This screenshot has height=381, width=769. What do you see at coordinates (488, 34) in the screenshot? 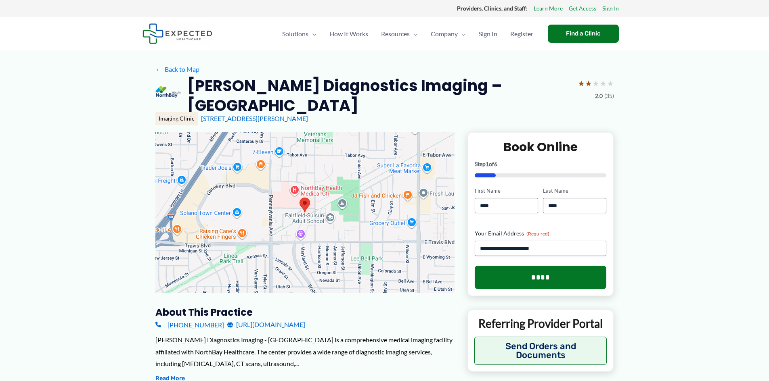
I see `span: Sign In` at bounding box center [488, 34].